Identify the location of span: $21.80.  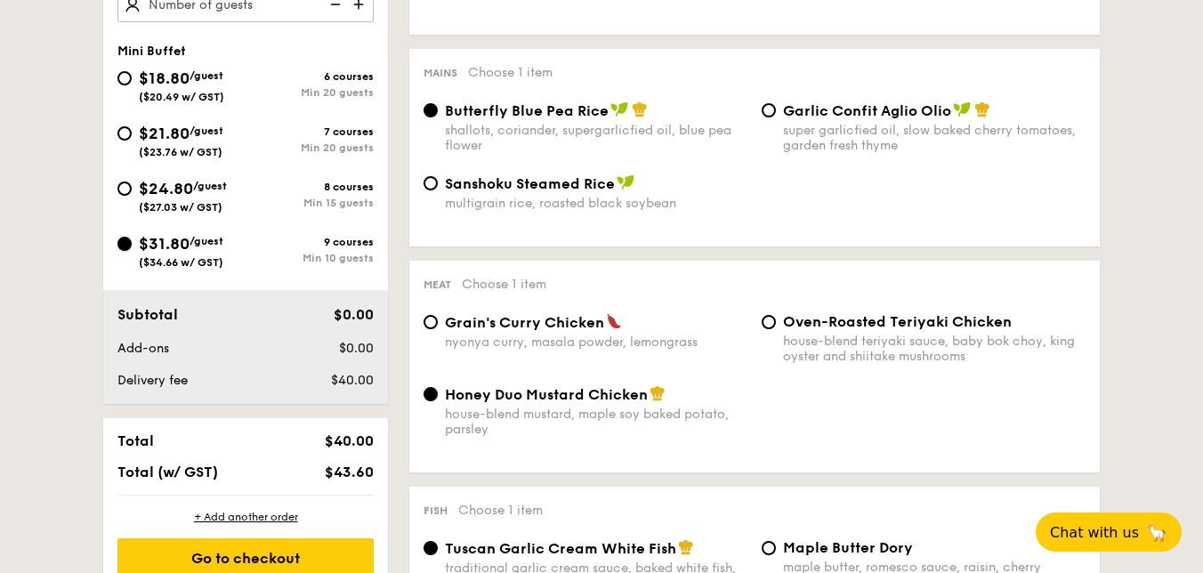
(164, 133).